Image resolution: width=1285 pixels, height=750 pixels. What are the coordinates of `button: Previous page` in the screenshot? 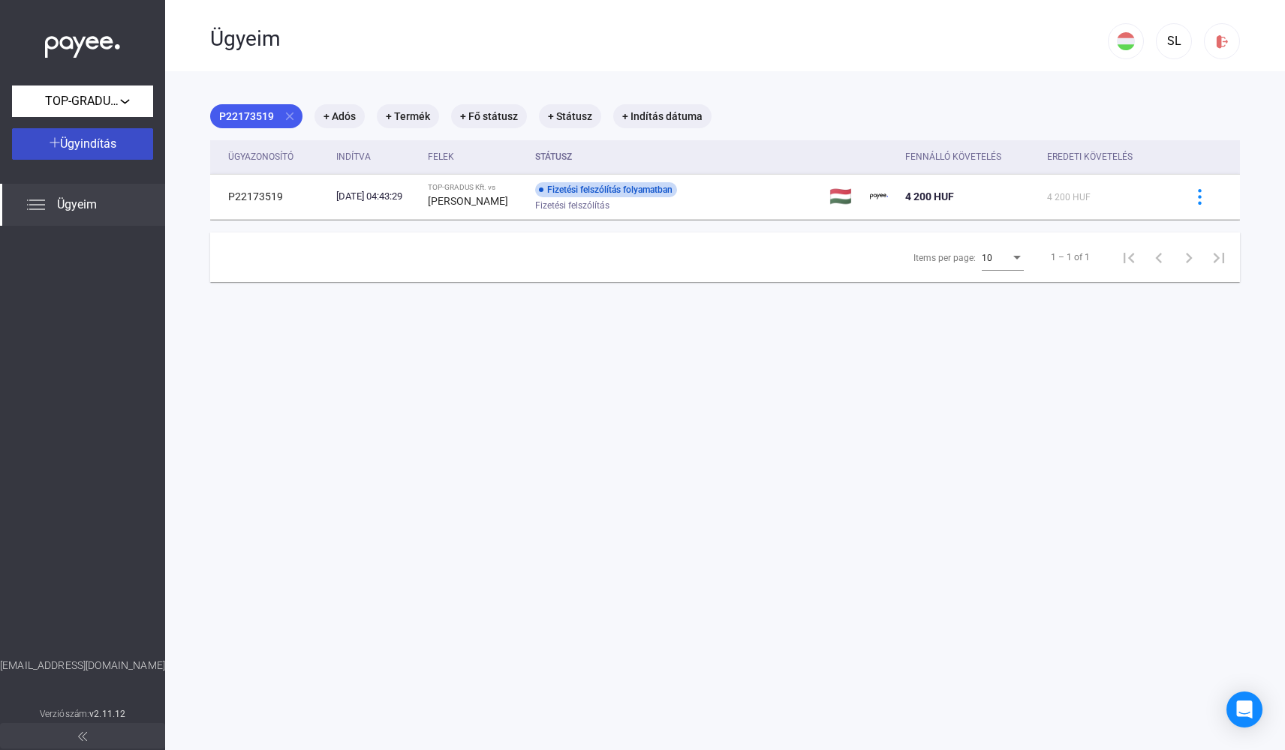 It's located at (1159, 257).